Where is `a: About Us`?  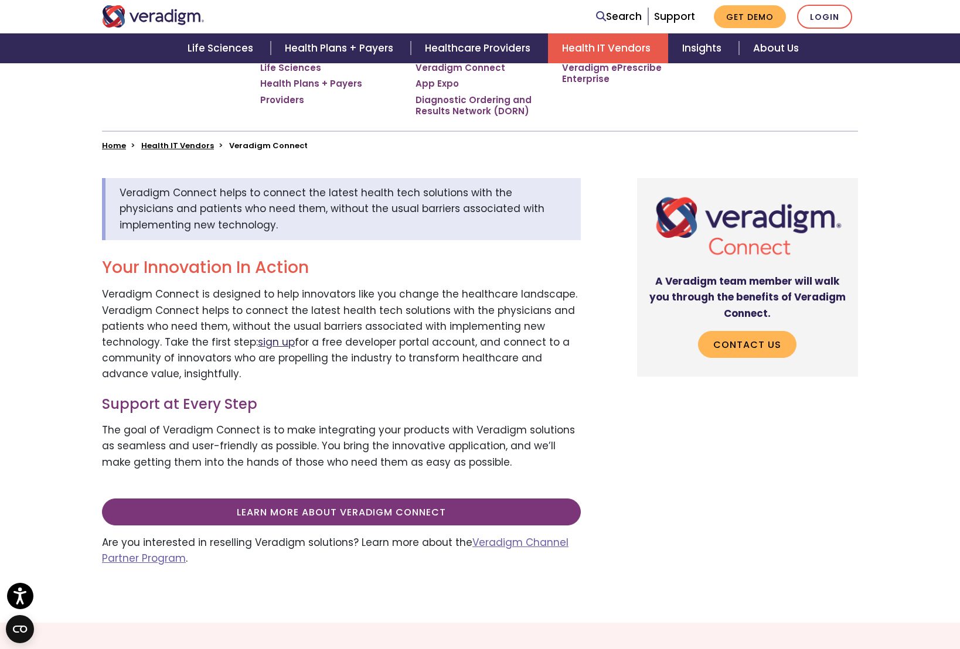
a: About Us is located at coordinates (776, 48).